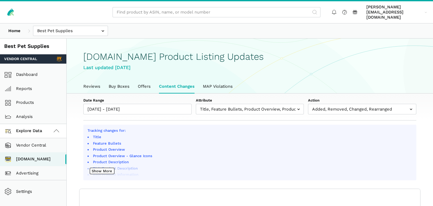 This screenshot has width=433, height=206. What do you see at coordinates (71, 31) in the screenshot?
I see `input: Best Pet Supplies` at bounding box center [71, 31].